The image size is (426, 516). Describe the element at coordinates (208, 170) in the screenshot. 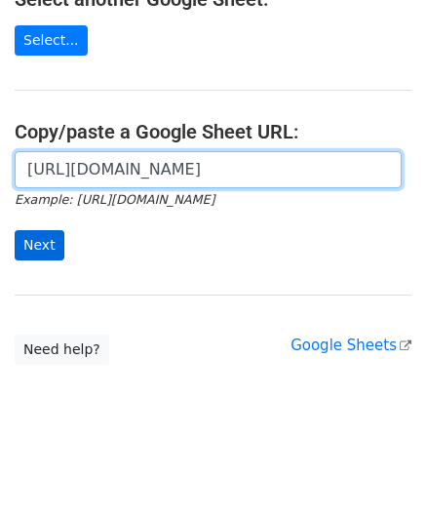

I see `input: Paste your Google Sheet URL here` at that location.